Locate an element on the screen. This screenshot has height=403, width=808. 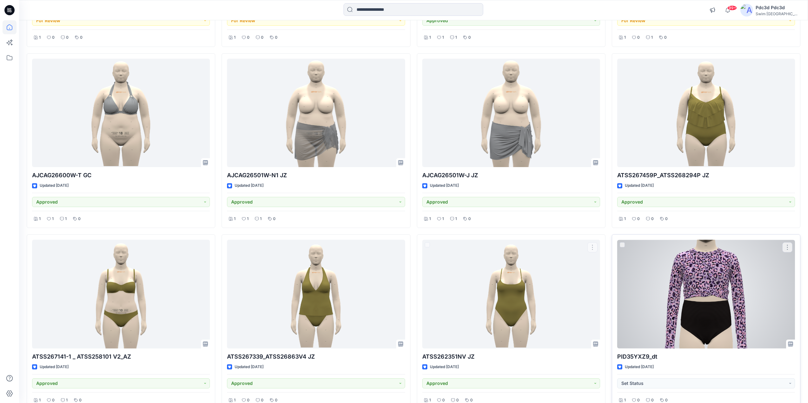
a: ATSS267459P_ATSS268294P JZ is located at coordinates (706, 113).